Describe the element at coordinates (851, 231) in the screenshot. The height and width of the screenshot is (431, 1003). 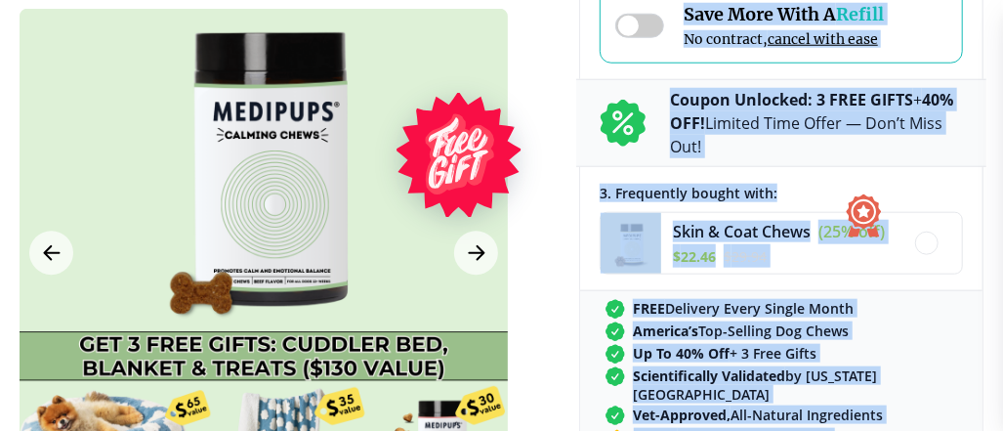
I see `span: (25% off)` at that location.